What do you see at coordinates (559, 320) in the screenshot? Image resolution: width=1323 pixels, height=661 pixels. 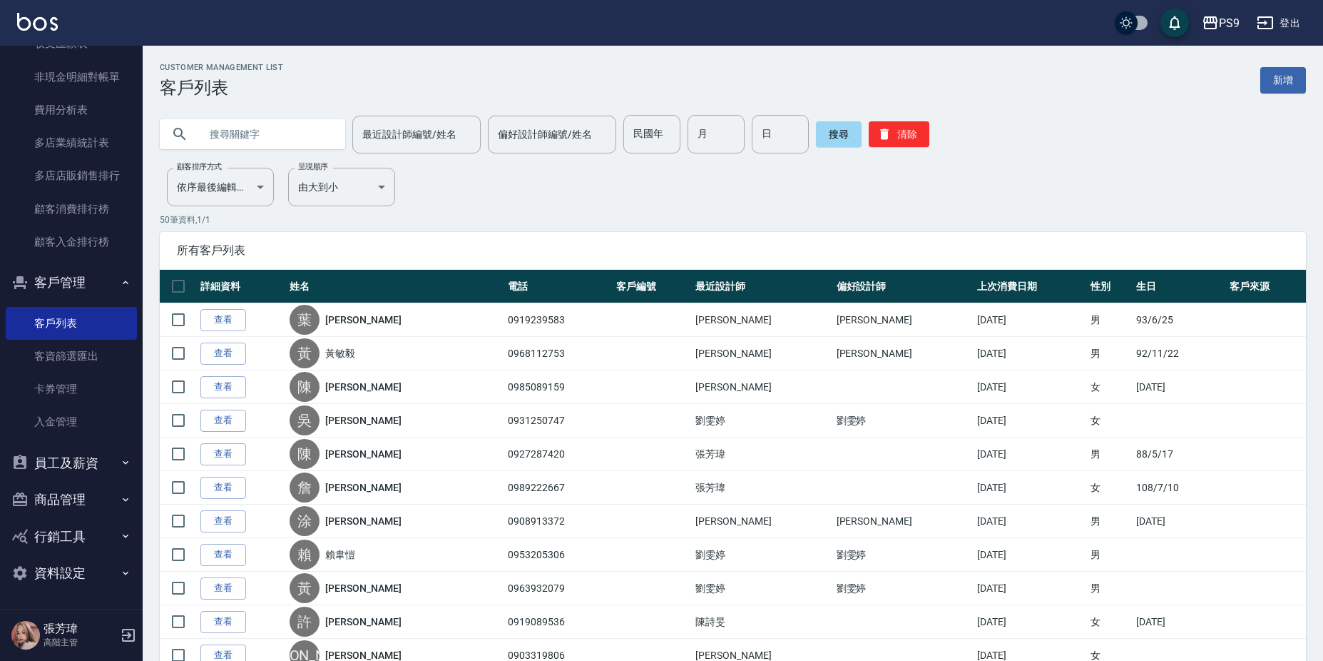 I see `td: 0919239583` at bounding box center [559, 320].